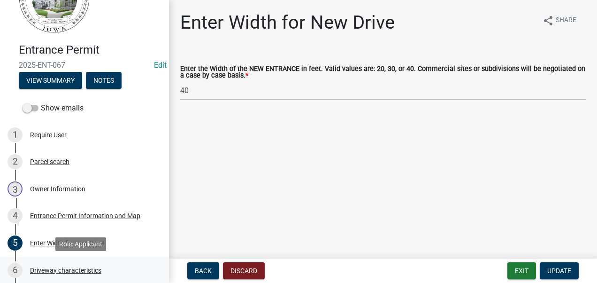  I want to click on div: Entrance Permit Information and Map, so click(85, 216).